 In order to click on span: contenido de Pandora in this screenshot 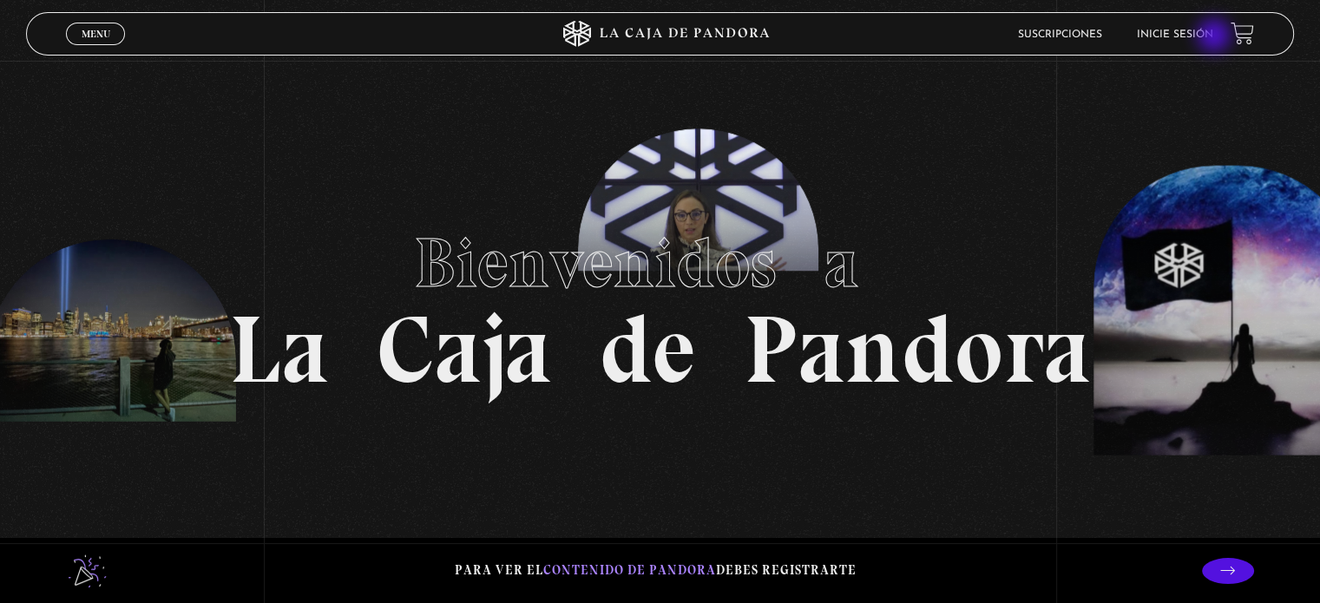, I will do `click(629, 570)`.